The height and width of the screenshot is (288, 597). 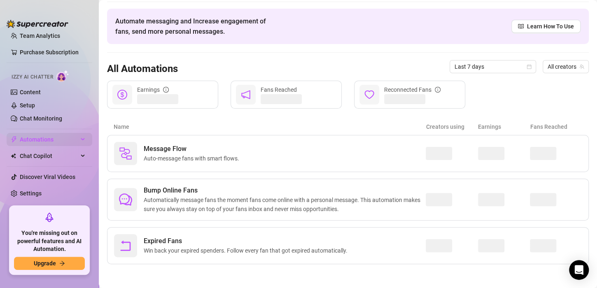 What do you see at coordinates (27, 105) in the screenshot?
I see `a: Setup` at bounding box center [27, 105].